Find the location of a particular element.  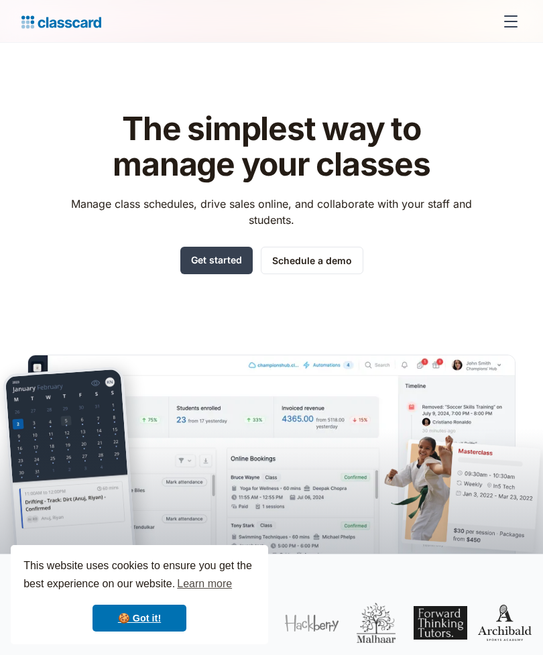

p: Manage class schedules, drive sales online, and collaborate with your staff and students. is located at coordinates (272, 212).